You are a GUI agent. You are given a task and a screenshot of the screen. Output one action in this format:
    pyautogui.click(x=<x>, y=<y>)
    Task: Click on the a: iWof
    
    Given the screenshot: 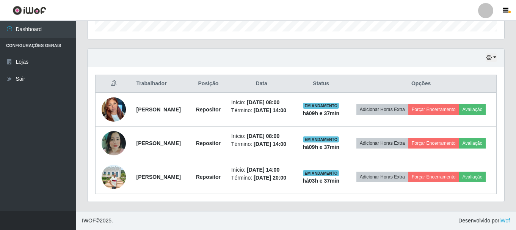 What is the action you would take?
    pyautogui.click(x=505, y=221)
    